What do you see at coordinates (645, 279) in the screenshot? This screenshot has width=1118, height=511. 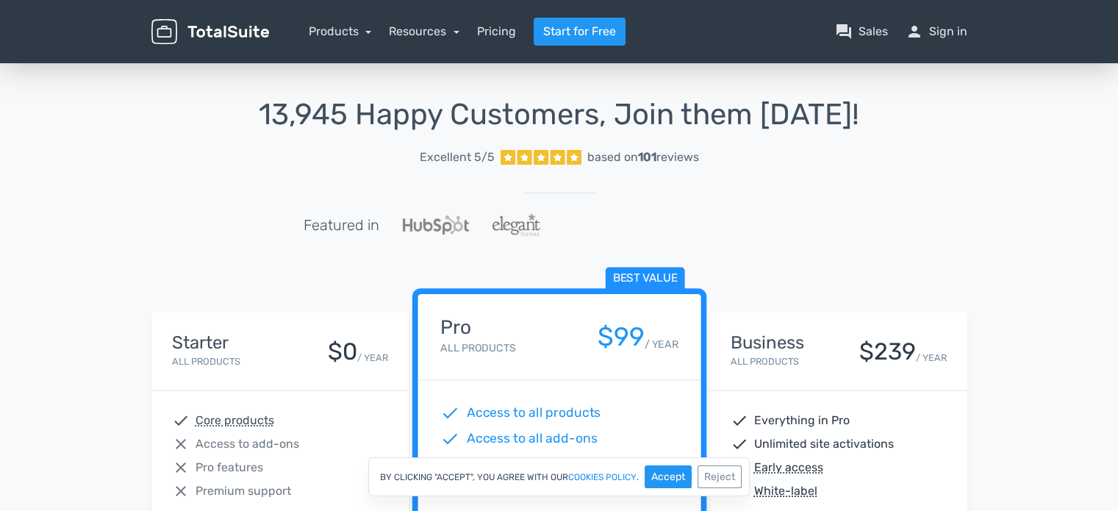 I see `span: Best value` at bounding box center [645, 279].